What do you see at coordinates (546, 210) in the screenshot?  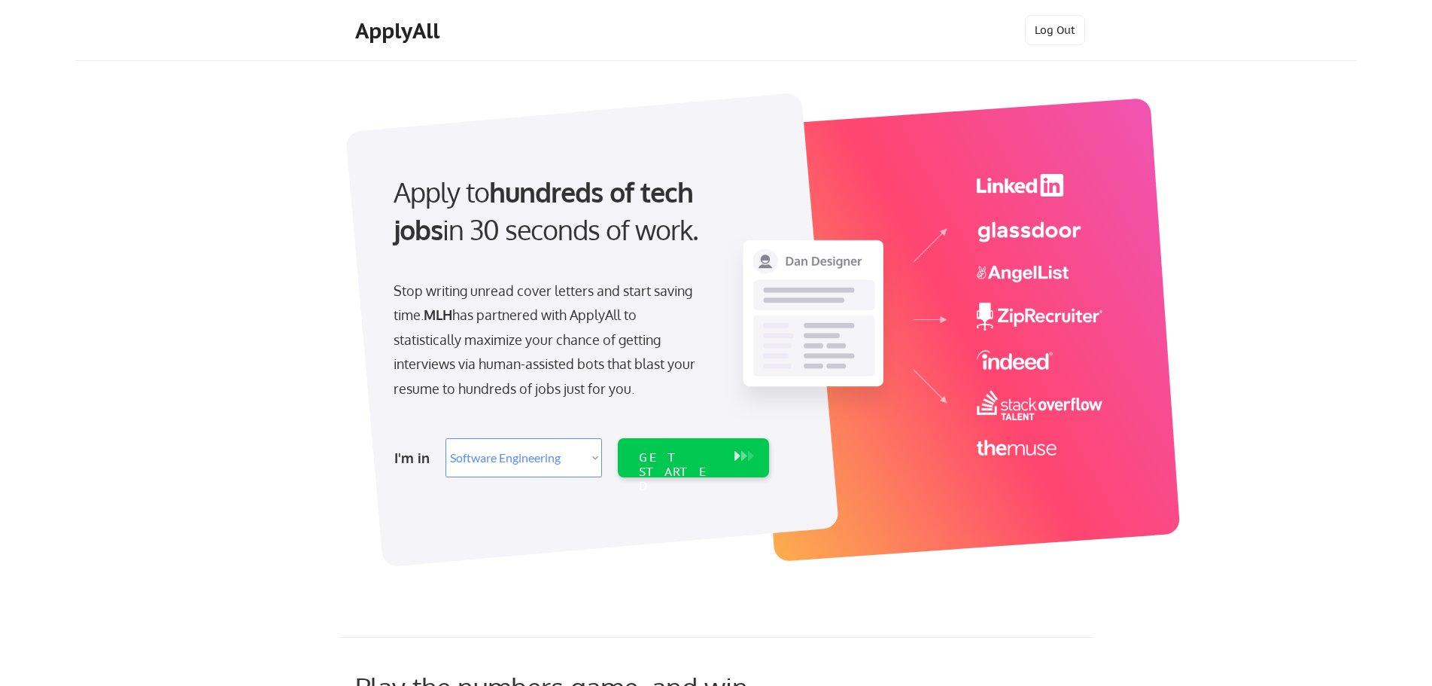 I see `strong: hundreds of tech jobs` at bounding box center [546, 210].